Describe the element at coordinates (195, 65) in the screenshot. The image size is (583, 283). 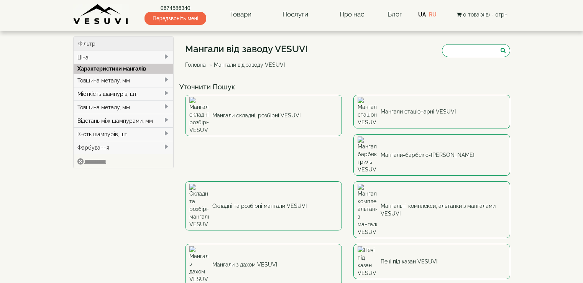
I see `a: Головна` at that location.